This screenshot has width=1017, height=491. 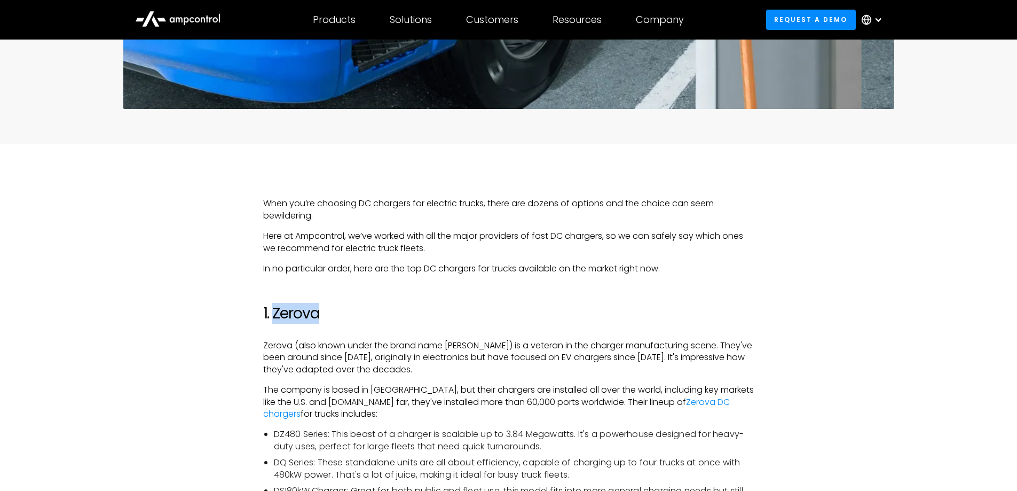 I want to click on li: DZ480 Series: This beast of a charger is scalable up to 3.84 Megawatts. It's a powerhouse designe..., so click(x=514, y=440).